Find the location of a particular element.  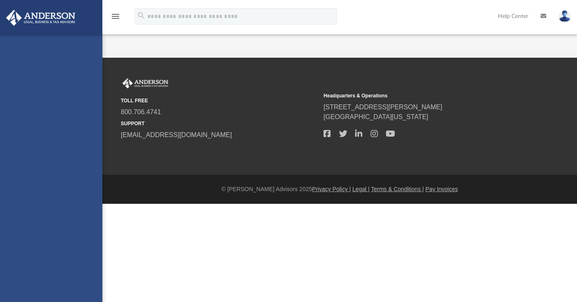

i: menu is located at coordinates (115, 16).